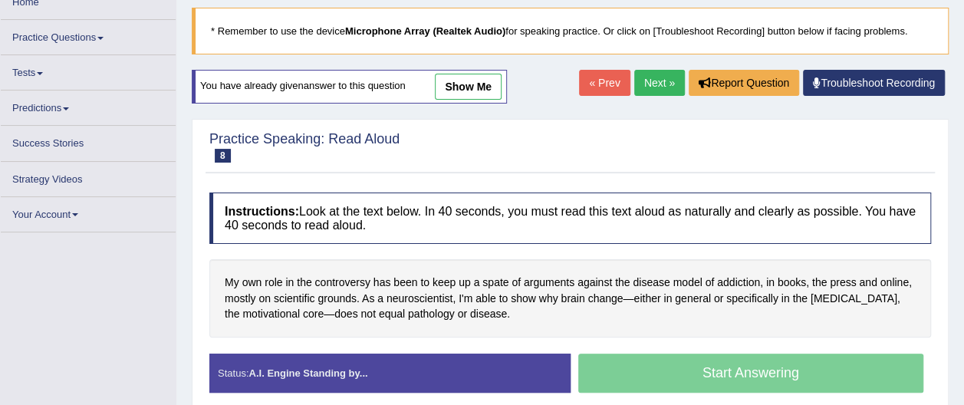 The width and height of the screenshot is (964, 405). What do you see at coordinates (88, 140) in the screenshot?
I see `a: Success Stories` at bounding box center [88, 140].